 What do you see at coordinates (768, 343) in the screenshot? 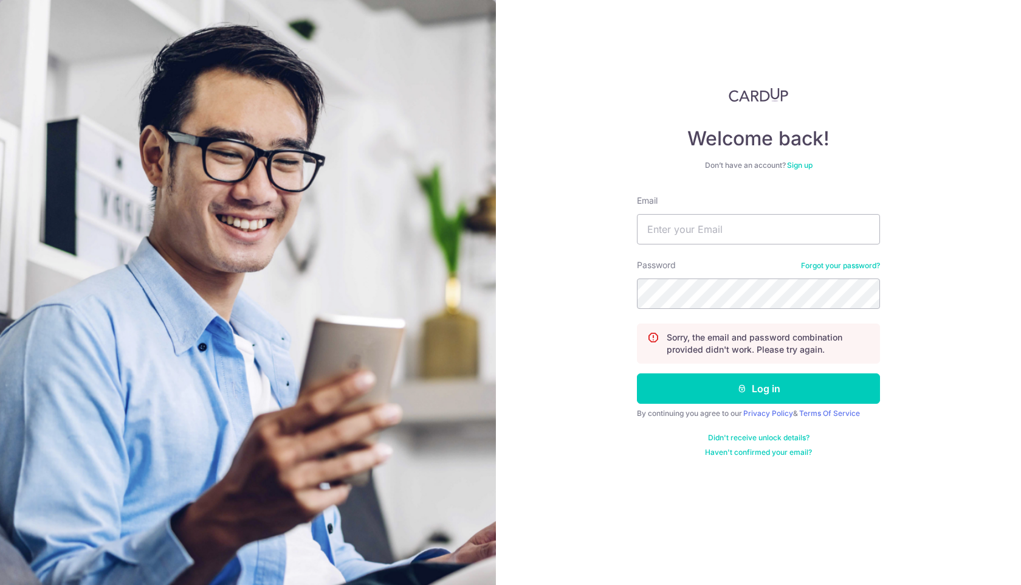
I see `p: Sorry, the email and password combination provided didn't work. Please try again.` at bounding box center [768, 343].